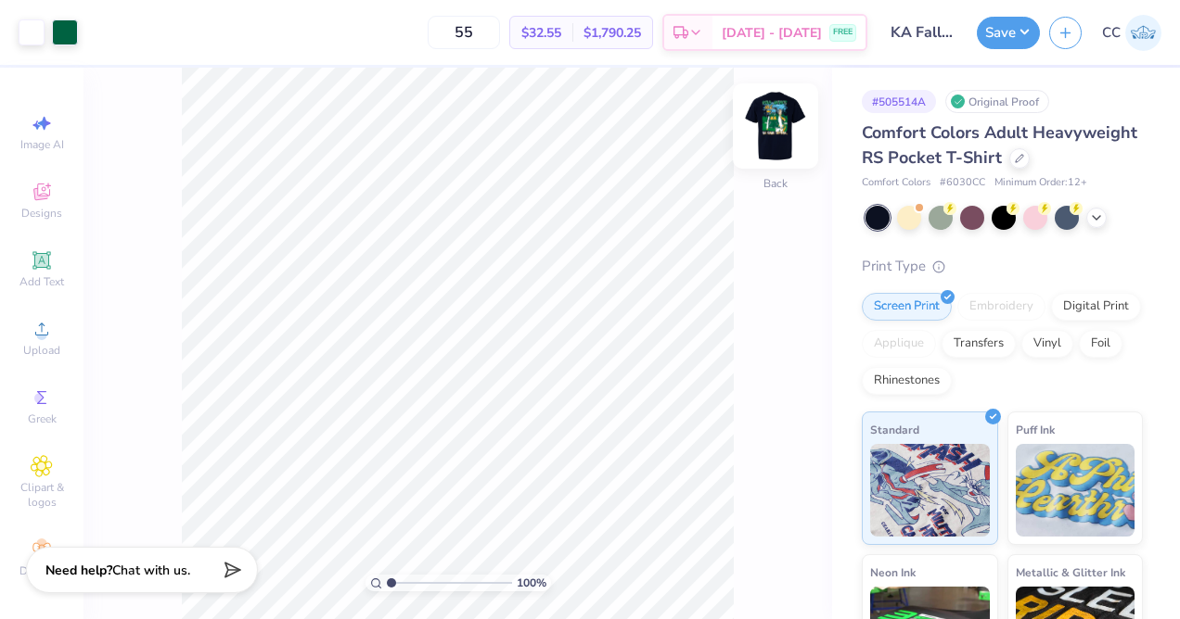 Image resolution: width=1180 pixels, height=619 pixels. Describe the element at coordinates (899, 344) in the screenshot. I see `div: Applique` at that location.